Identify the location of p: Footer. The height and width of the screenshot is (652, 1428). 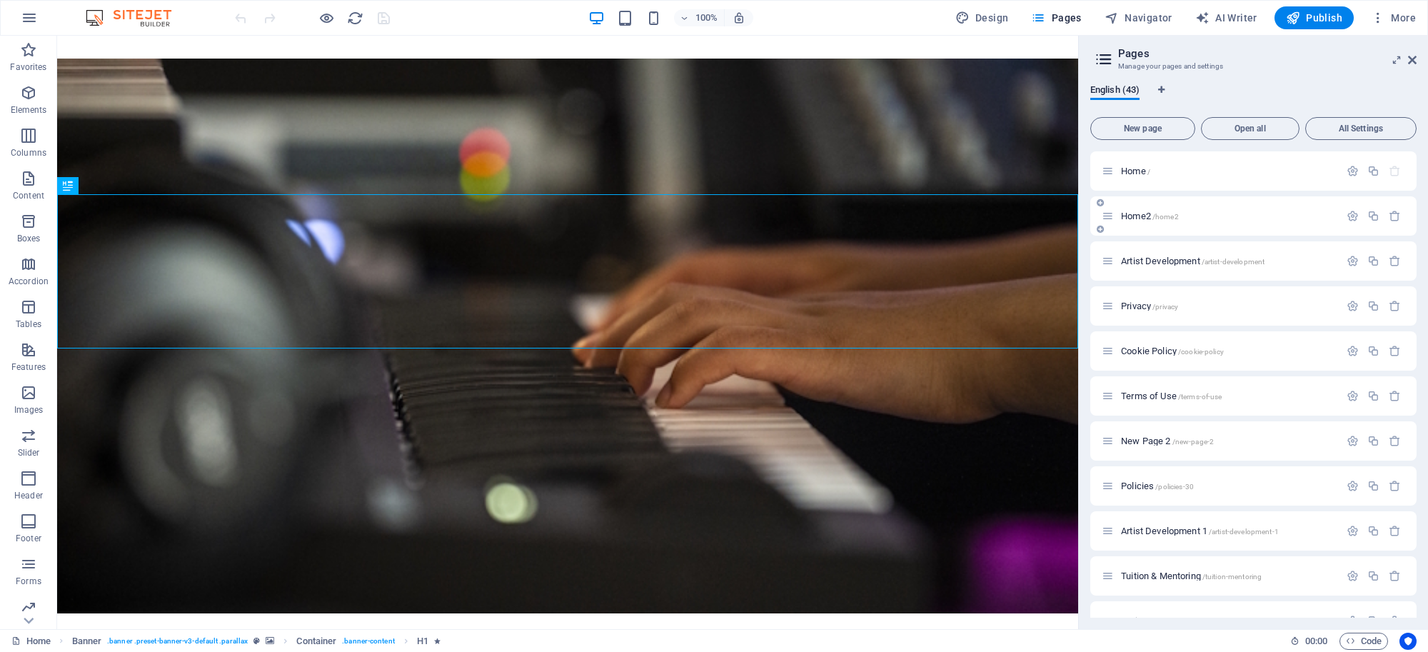
(29, 538).